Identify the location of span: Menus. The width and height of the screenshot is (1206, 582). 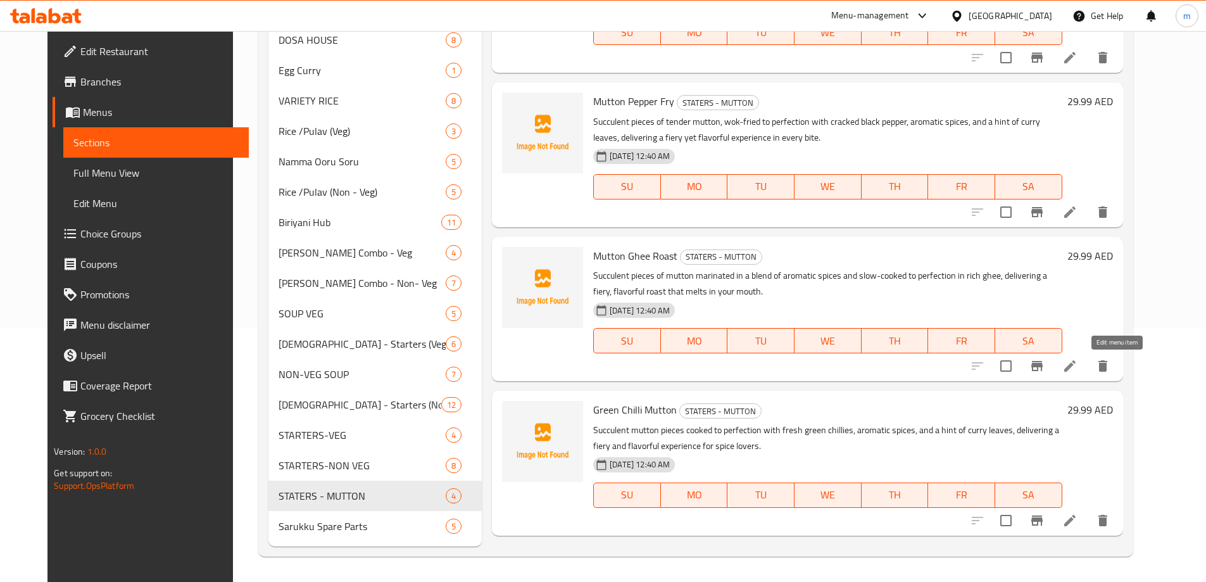
(161, 112).